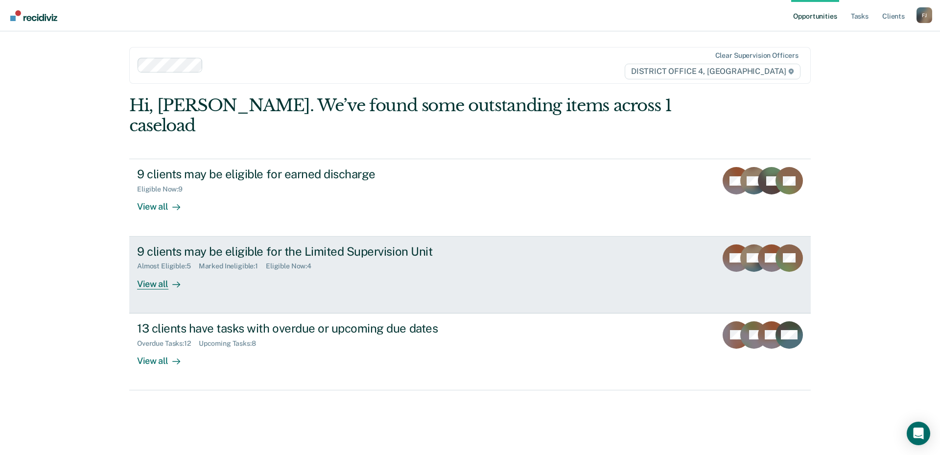 The image size is (940, 455). What do you see at coordinates (924, 15) in the screenshot?
I see `div: F J` at bounding box center [924, 15].